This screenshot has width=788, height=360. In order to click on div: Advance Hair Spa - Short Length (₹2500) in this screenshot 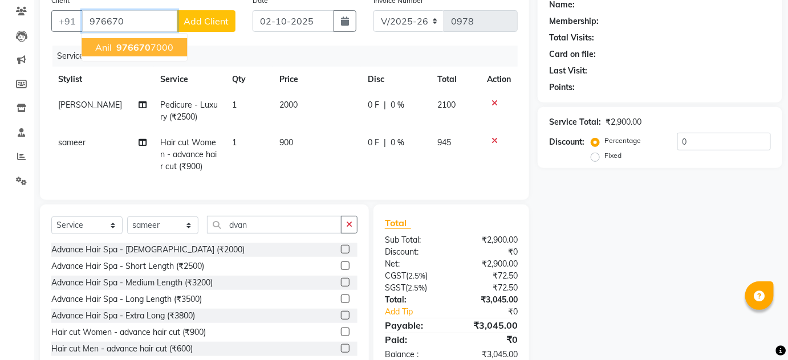, I will do `click(128, 266)`.